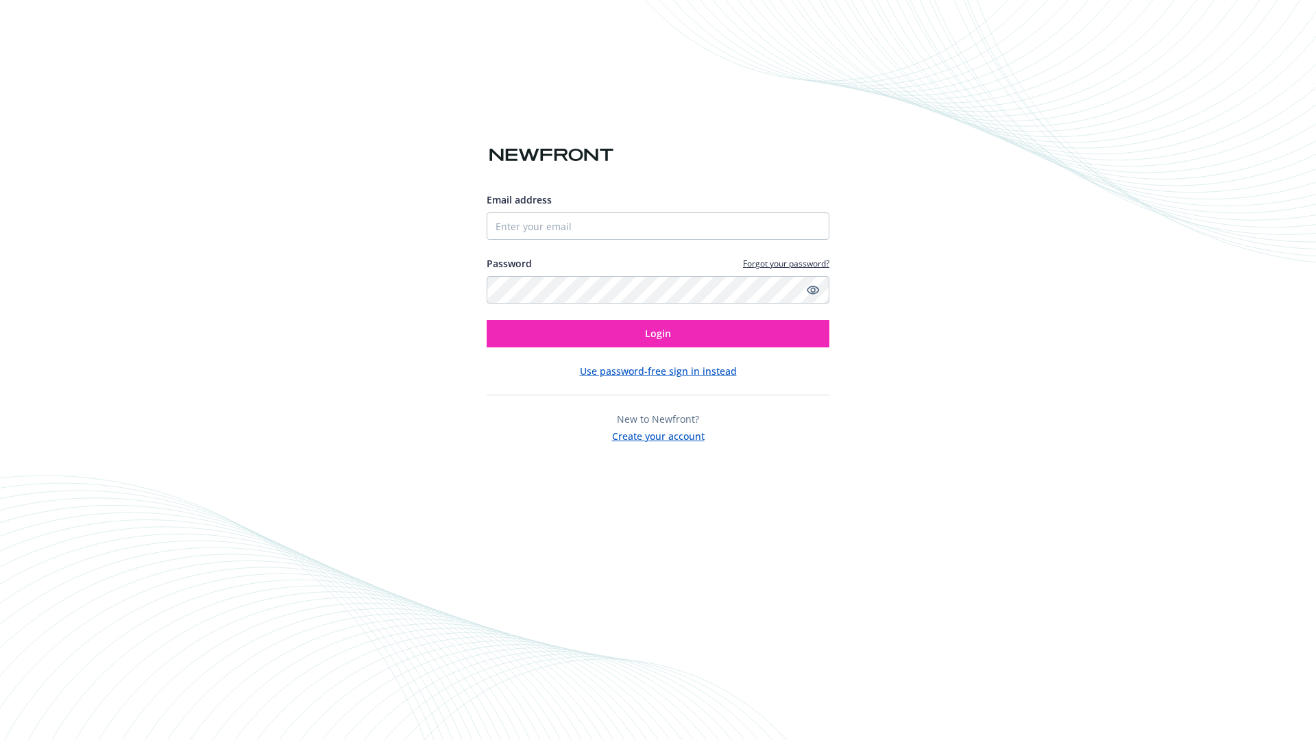 The height and width of the screenshot is (740, 1316). Describe the element at coordinates (658, 290) in the screenshot. I see `input: Enter your password` at that location.